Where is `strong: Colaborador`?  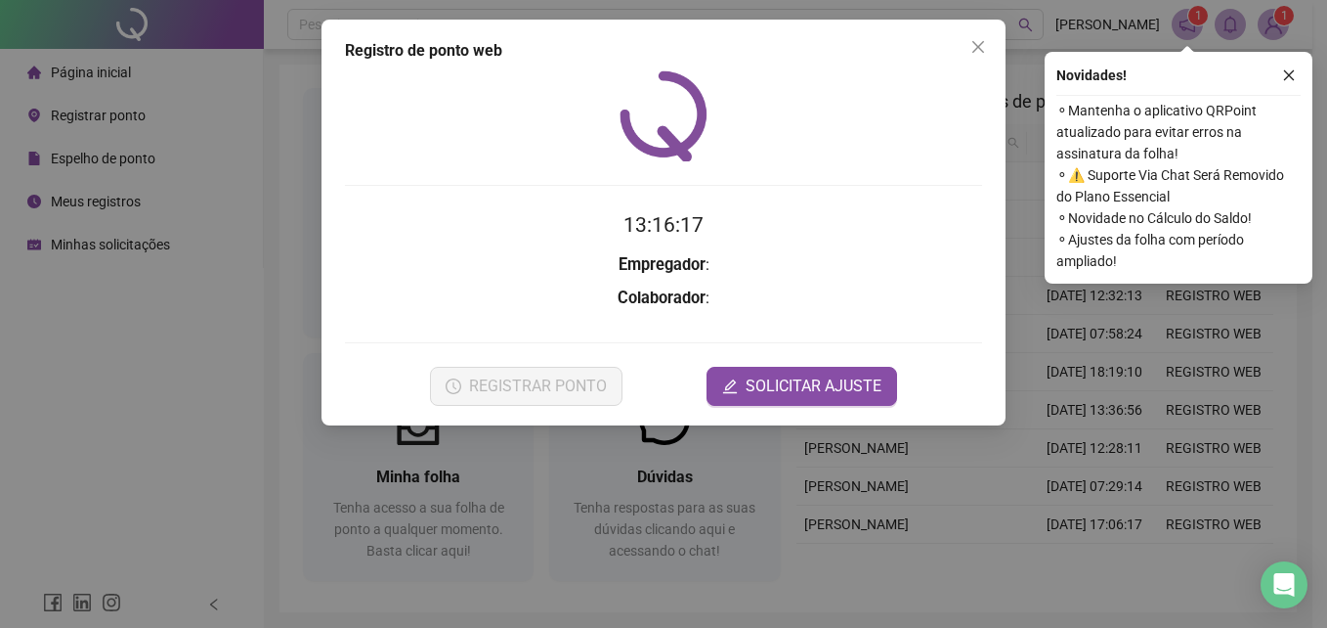 strong: Colaborador is located at coordinates (662, 297).